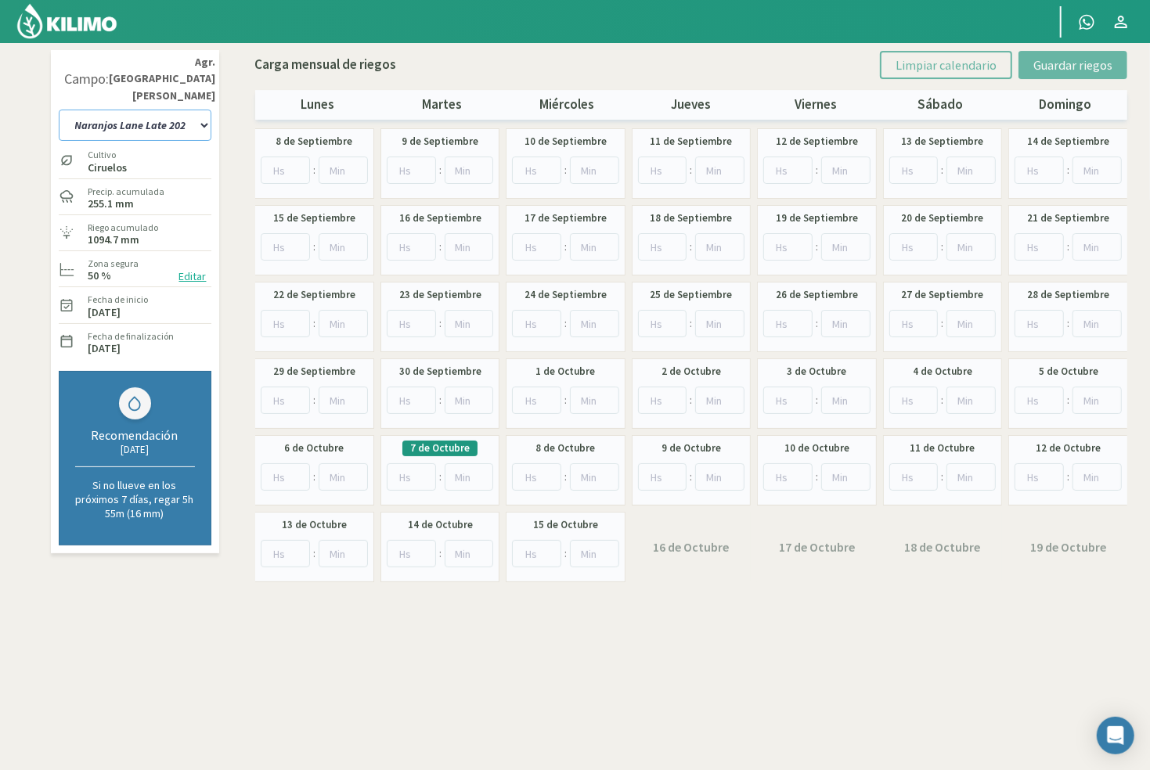  I want to click on label: 255.1 mm, so click(111, 204).